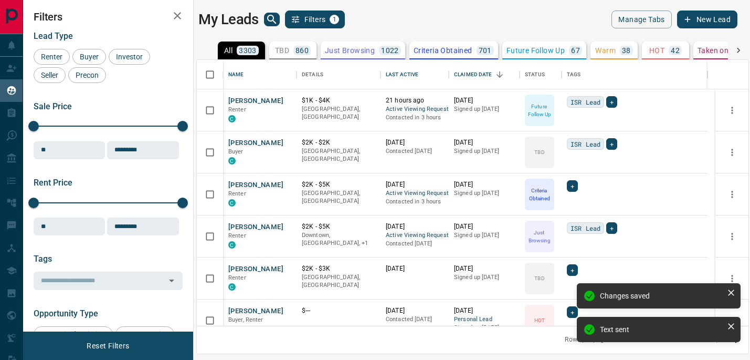 The height and width of the screenshot is (360, 750). I want to click on div: Claimed Date, so click(484, 75).